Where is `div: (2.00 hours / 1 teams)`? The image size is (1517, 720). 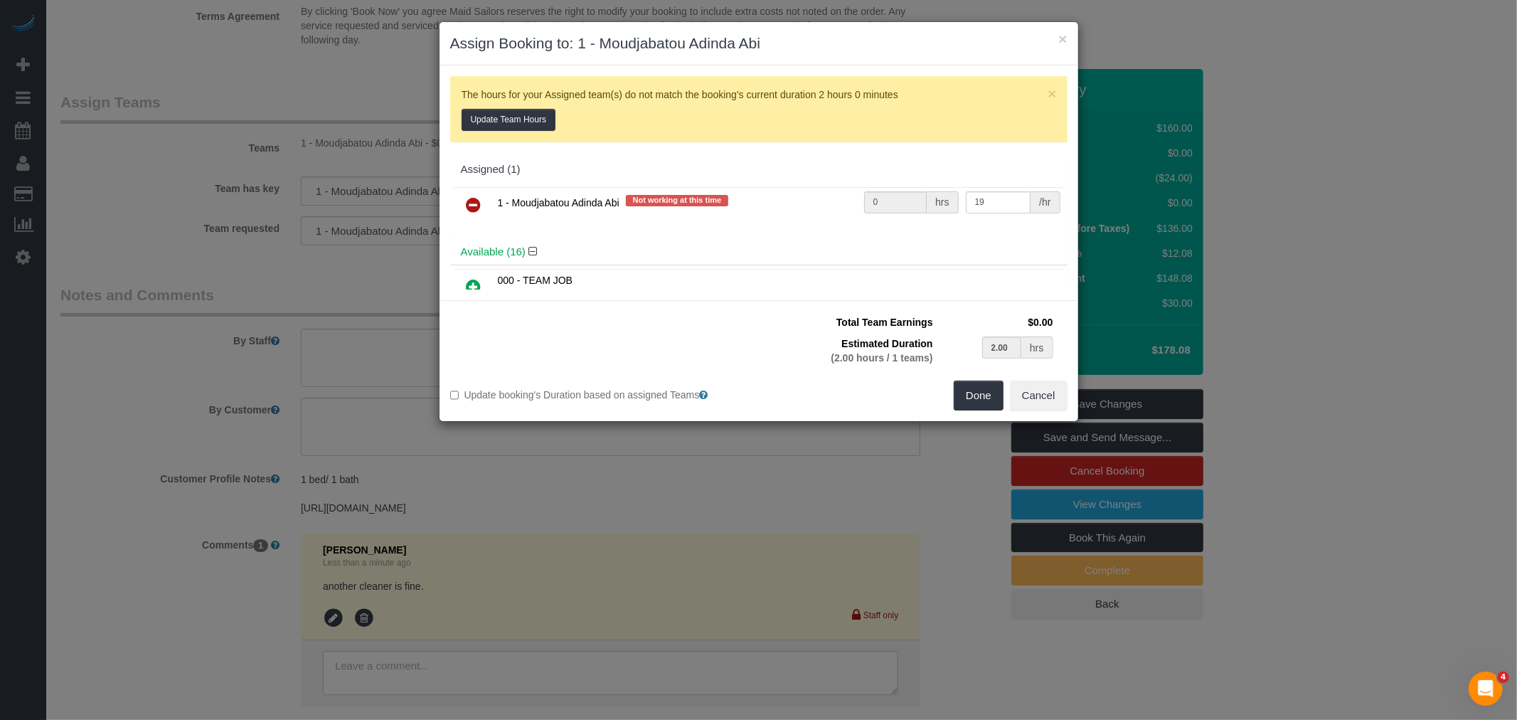 div: (2.00 hours / 1 teams) is located at coordinates (853, 358).